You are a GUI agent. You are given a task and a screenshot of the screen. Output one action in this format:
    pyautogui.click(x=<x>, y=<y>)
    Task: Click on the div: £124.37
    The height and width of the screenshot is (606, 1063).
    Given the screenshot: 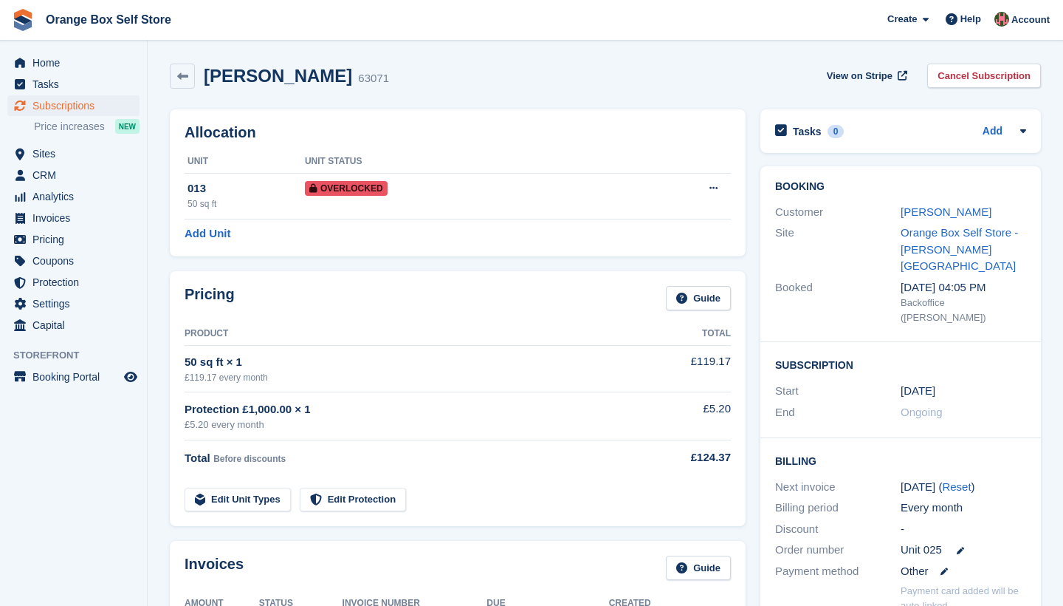 What is the action you would take?
    pyautogui.click(x=689, y=457)
    